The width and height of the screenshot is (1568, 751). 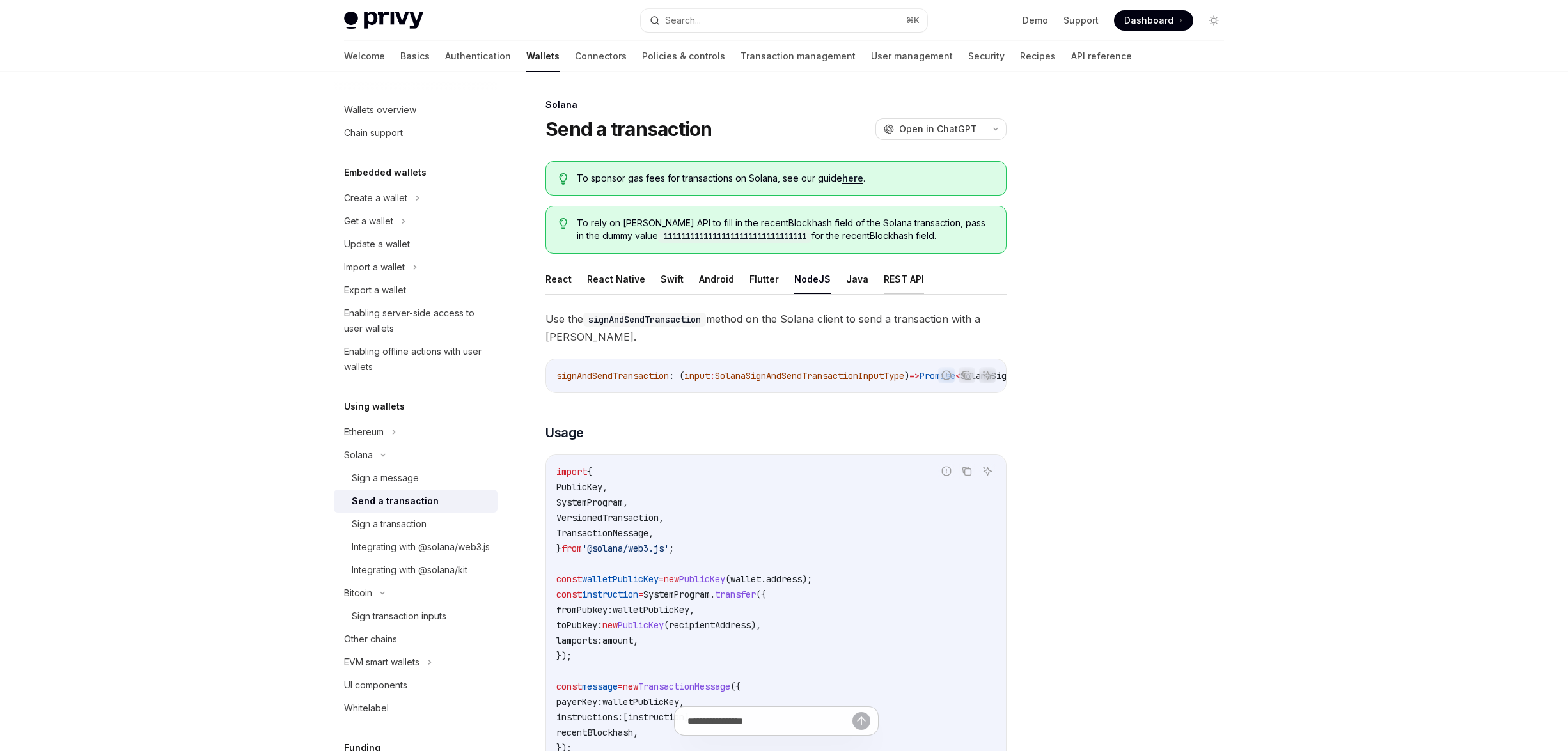 I want to click on div: Solana, so click(x=358, y=455).